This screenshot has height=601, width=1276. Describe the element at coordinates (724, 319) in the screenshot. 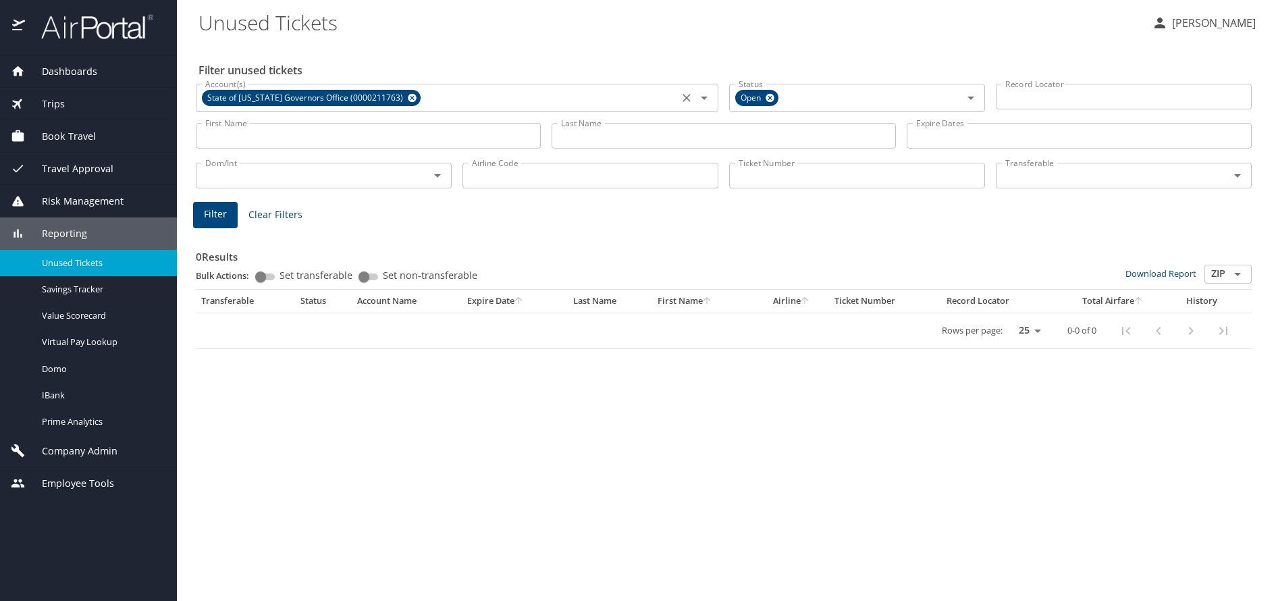

I see `table: custom pagination table` at that location.